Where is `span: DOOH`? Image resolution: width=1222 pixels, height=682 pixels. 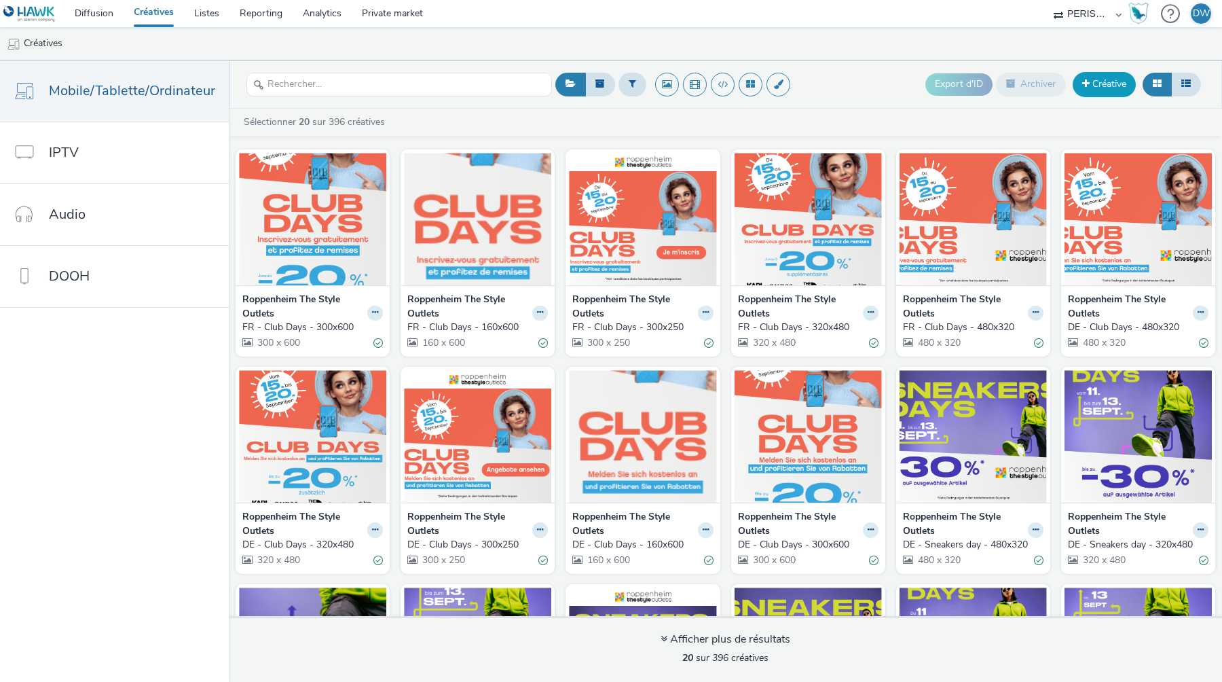 span: DOOH is located at coordinates (69, 276).